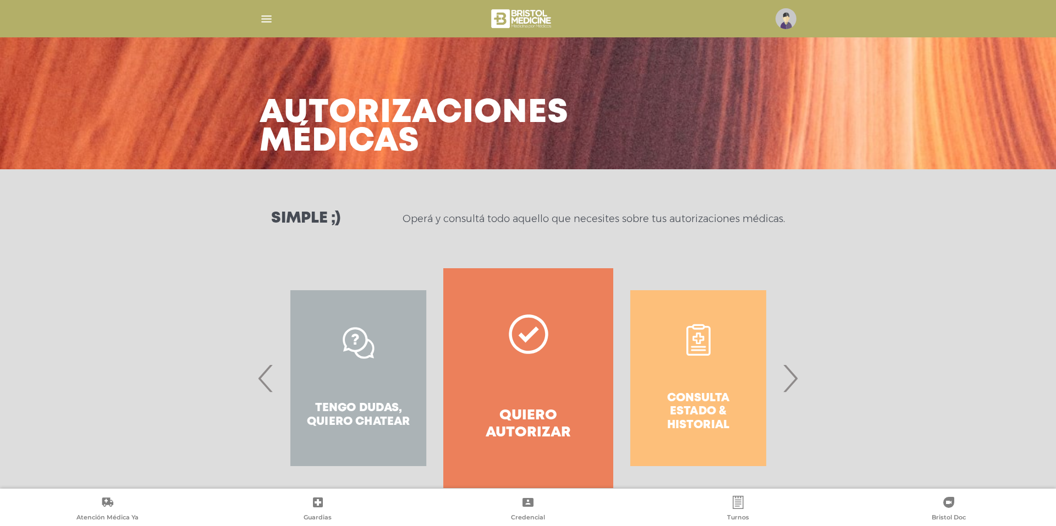 The image size is (1056, 526). I want to click on h3: Autorizaciones médicas, so click(414, 128).